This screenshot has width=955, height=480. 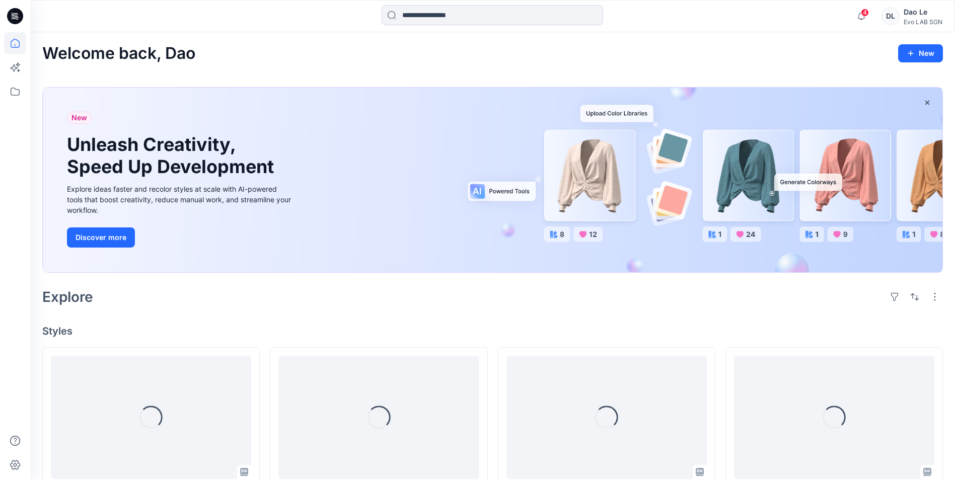 What do you see at coordinates (492, 331) in the screenshot?
I see `h4: Styles` at bounding box center [492, 331].